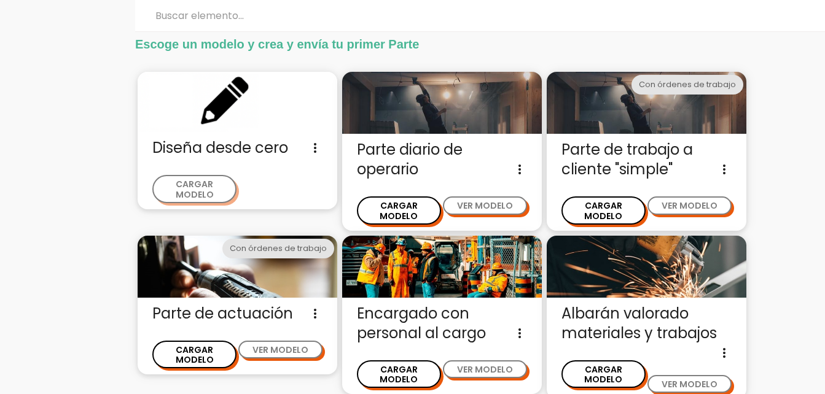  I want to click on span: Albarán valorado materiales y trabajos, so click(646, 324).